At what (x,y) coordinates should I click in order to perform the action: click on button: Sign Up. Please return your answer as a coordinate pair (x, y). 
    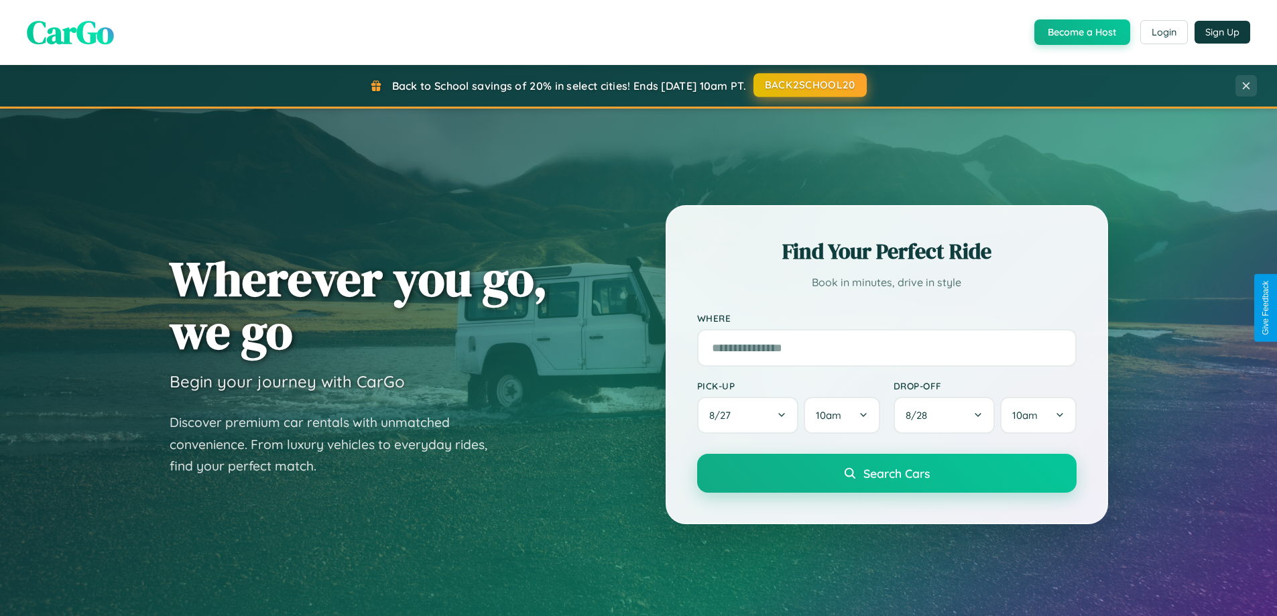
    Looking at the image, I should click on (1222, 32).